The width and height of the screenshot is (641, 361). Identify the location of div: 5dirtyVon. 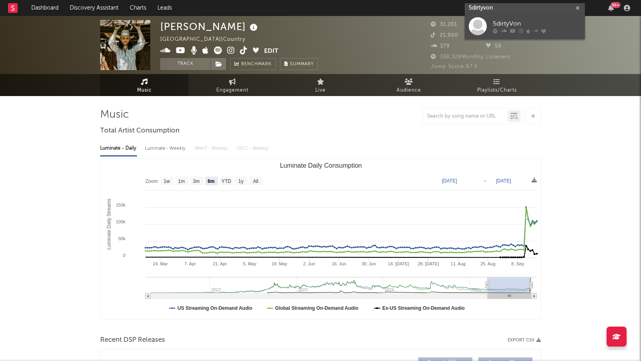
(537, 24).